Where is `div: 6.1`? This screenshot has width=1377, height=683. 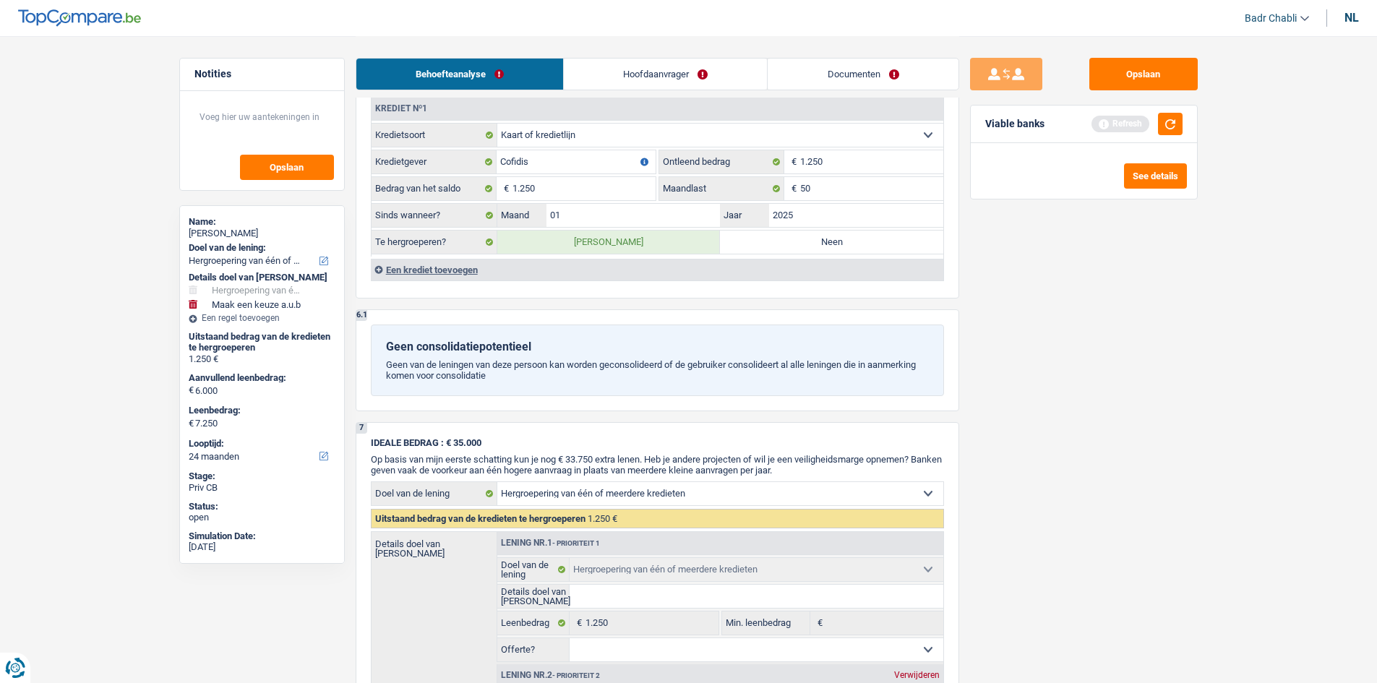
div: 6.1 is located at coordinates (361, 315).